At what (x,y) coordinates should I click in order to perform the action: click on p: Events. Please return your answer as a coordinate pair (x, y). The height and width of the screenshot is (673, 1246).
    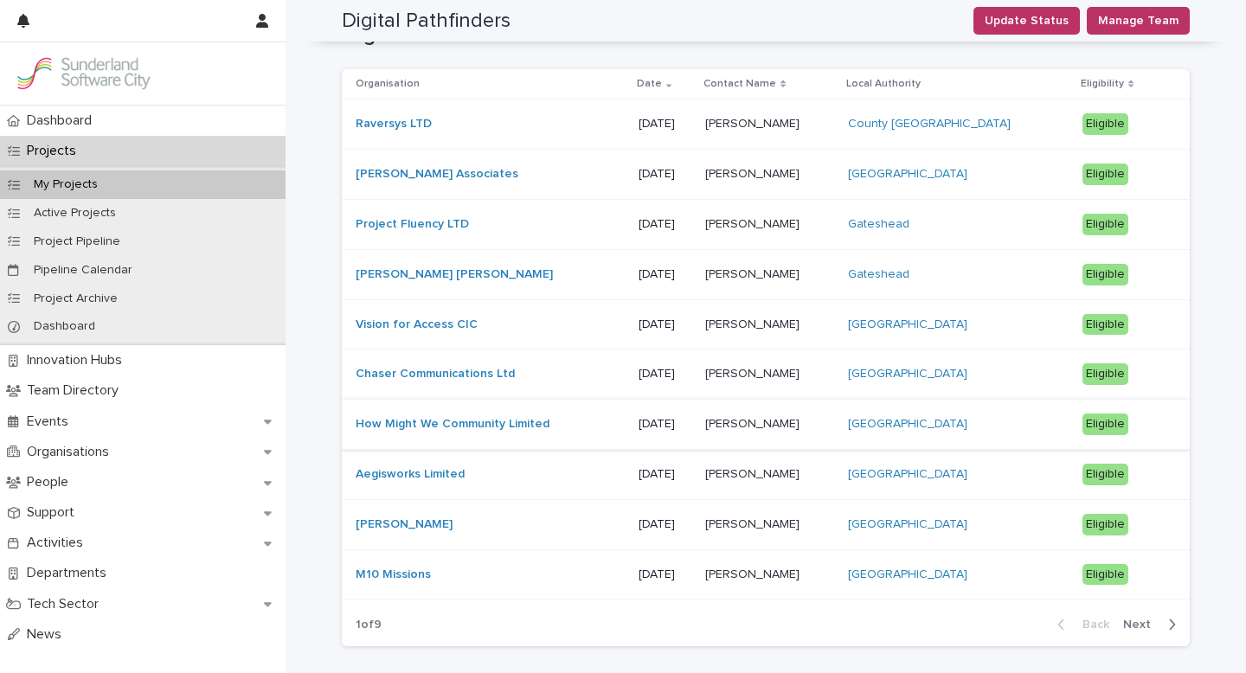
    Looking at the image, I should click on (51, 421).